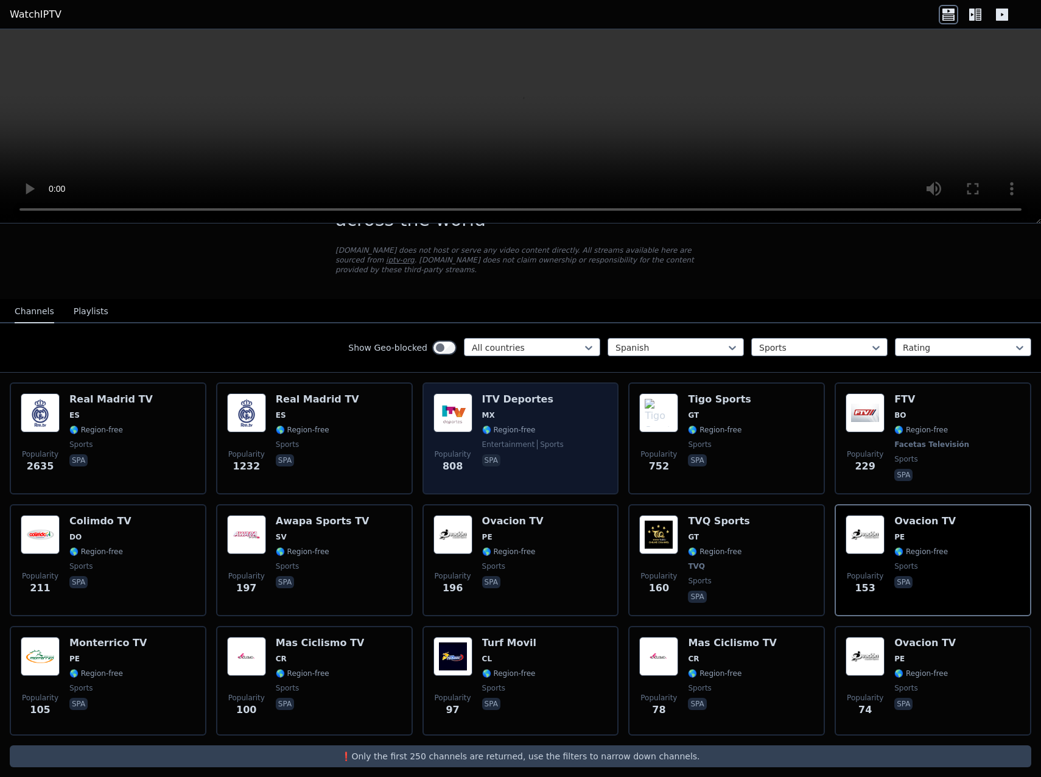  What do you see at coordinates (247, 656) in the screenshot?
I see `img: Mas Ciclismo TV` at bounding box center [247, 656].